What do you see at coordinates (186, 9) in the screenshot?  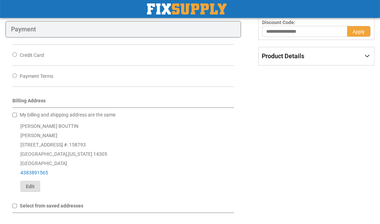 I see `a: store logo` at bounding box center [186, 9].